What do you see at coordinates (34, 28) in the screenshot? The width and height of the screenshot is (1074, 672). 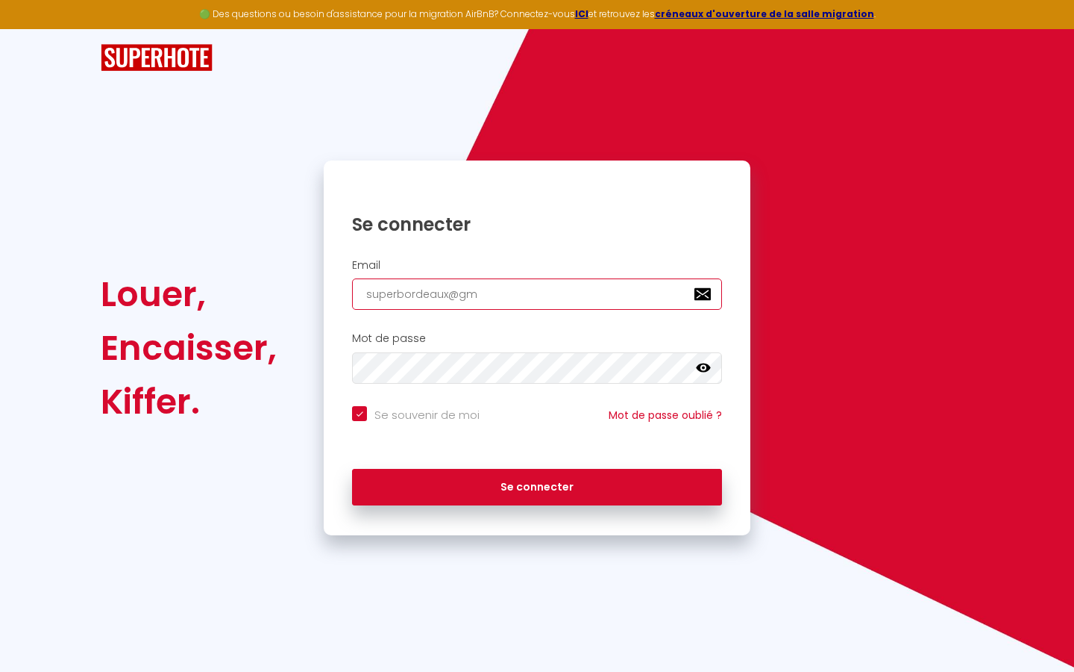 I see `button: Ouvrir le widget de chat LiveChat` at bounding box center [34, 28].